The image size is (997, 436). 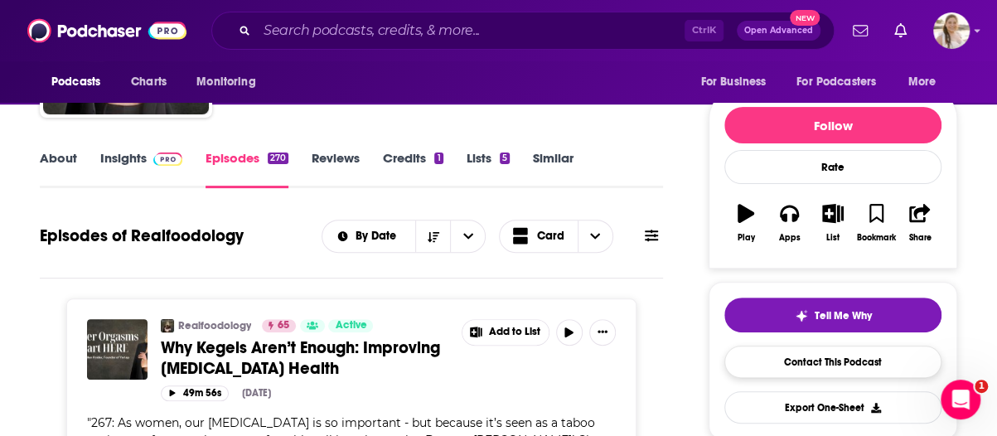 I want to click on img: Podchaser Pro, so click(x=167, y=159).